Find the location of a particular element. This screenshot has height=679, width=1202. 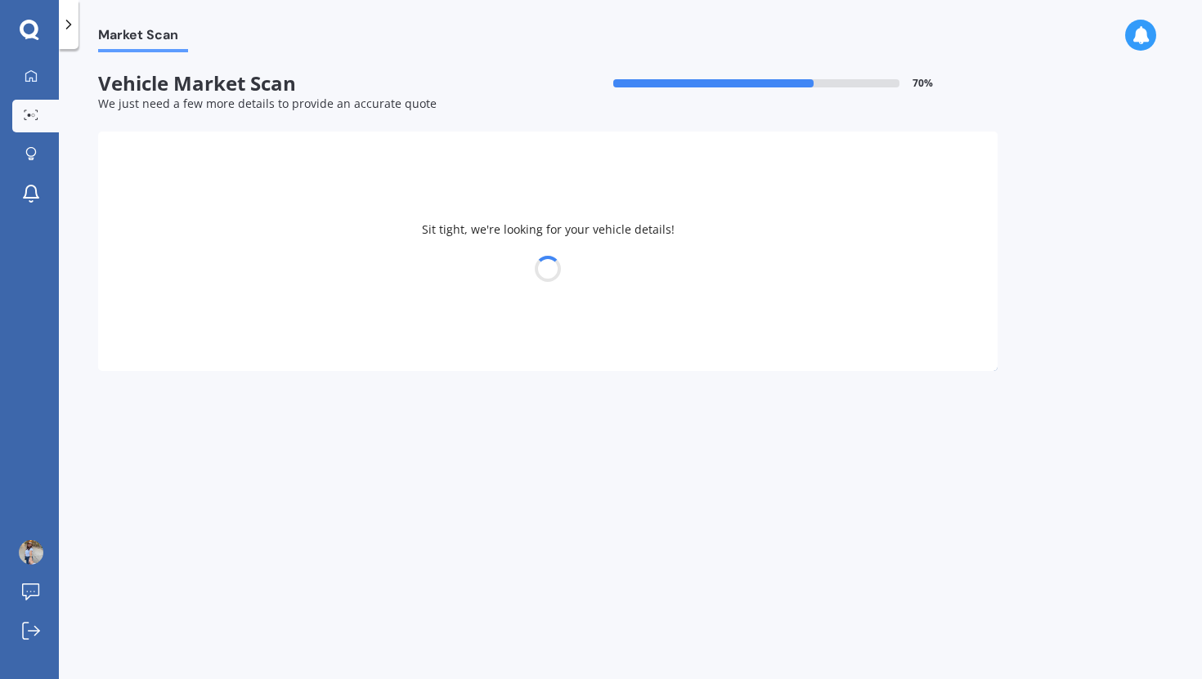

span: Vehicle Market Scan is located at coordinates (323, 83).